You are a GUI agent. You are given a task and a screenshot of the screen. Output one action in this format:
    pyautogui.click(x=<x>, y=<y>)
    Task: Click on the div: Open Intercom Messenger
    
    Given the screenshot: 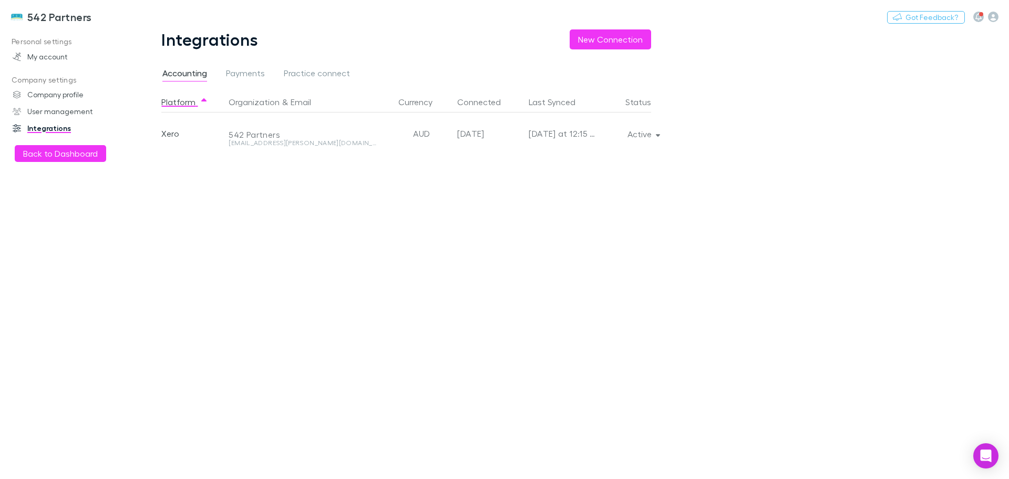 What is the action you would take?
    pyautogui.click(x=986, y=456)
    